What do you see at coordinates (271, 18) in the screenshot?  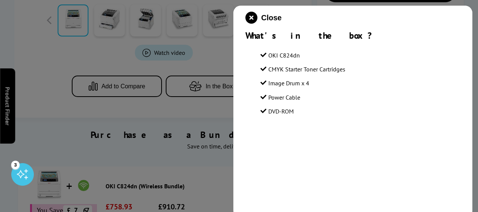 I see `span: Close` at bounding box center [271, 18].